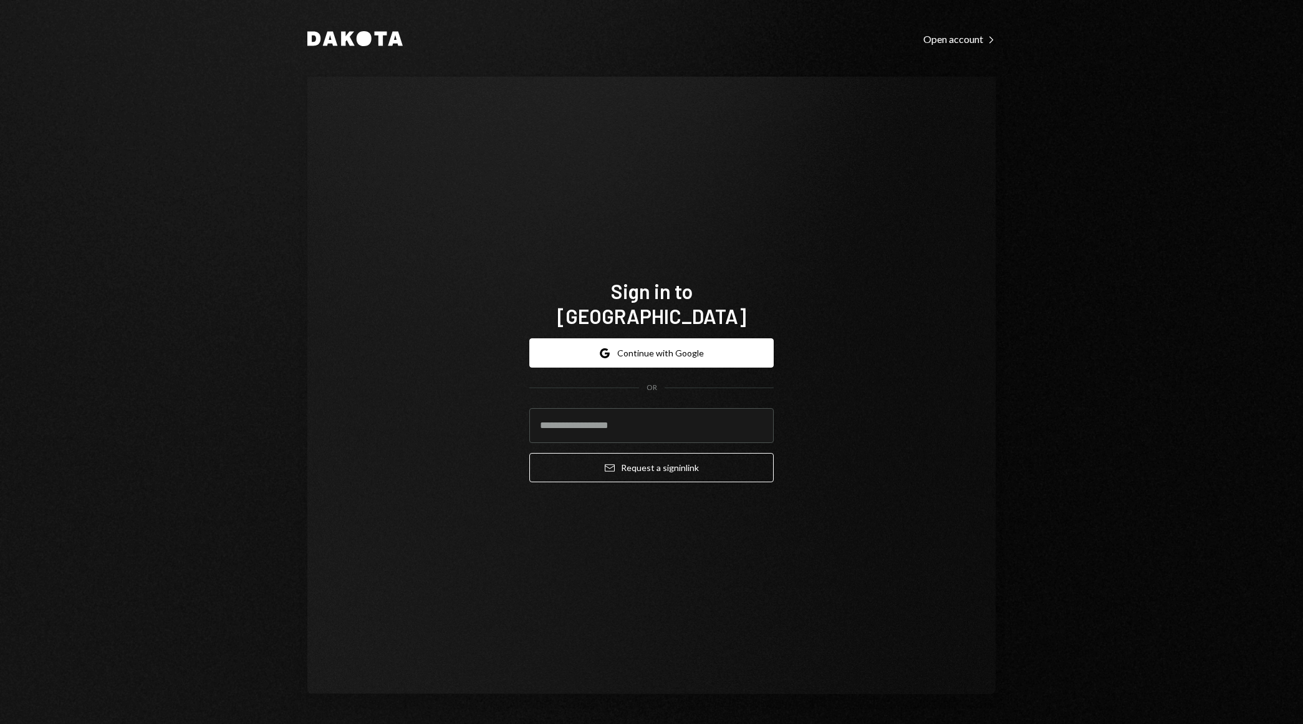 The width and height of the screenshot is (1303, 724). Describe the element at coordinates (651, 388) in the screenshot. I see `div: OR` at that location.